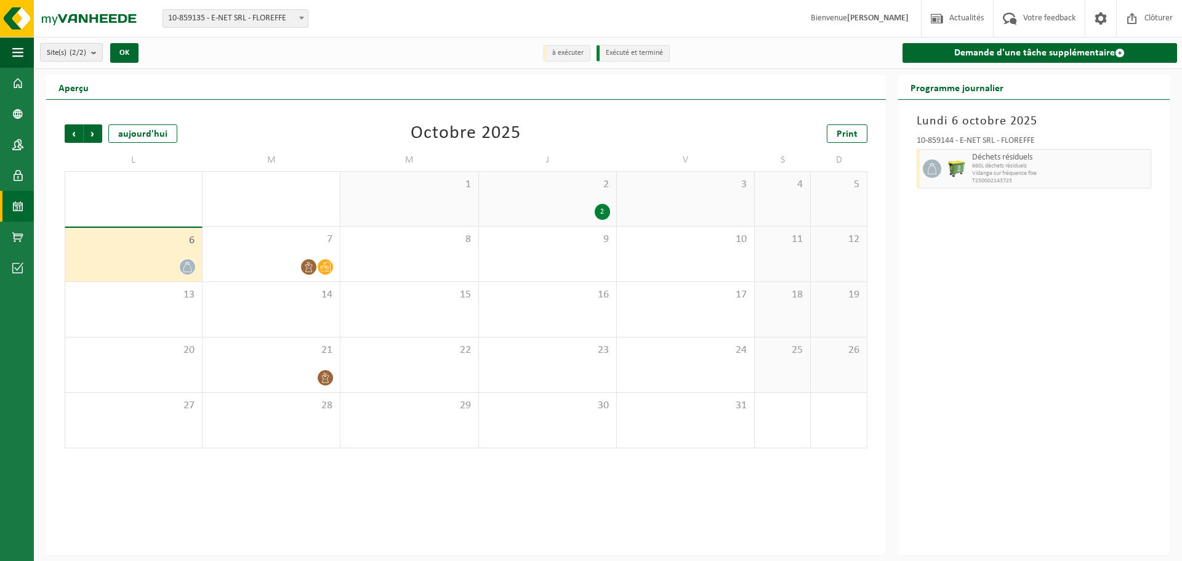 The image size is (1182, 561). What do you see at coordinates (685, 350) in the screenshot?
I see `span: 24` at bounding box center [685, 350].